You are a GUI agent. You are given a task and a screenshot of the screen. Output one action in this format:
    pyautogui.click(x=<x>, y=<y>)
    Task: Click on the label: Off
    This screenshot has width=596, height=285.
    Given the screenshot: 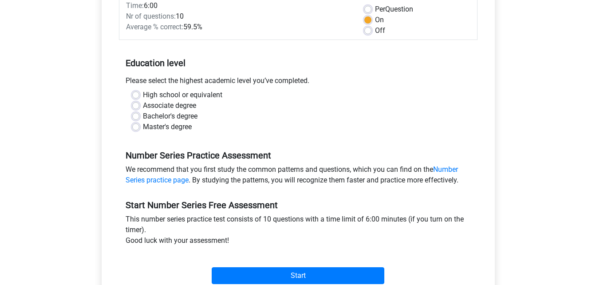 What is the action you would take?
    pyautogui.click(x=380, y=31)
    